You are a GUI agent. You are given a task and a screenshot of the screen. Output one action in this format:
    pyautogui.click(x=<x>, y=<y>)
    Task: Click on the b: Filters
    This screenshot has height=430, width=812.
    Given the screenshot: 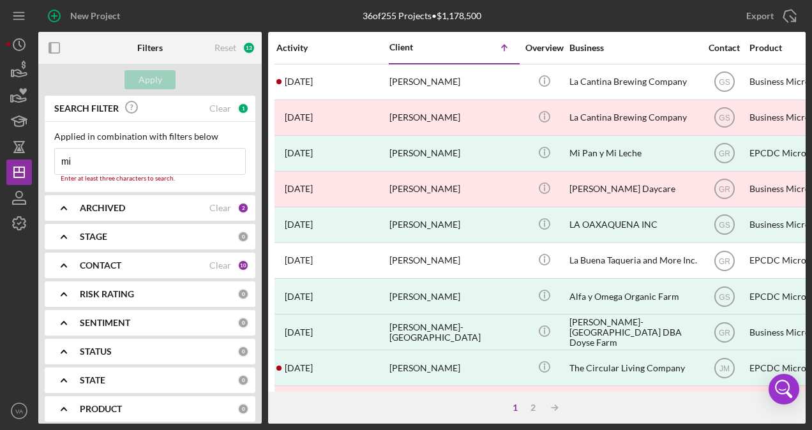 What is the action you would take?
    pyautogui.click(x=150, y=48)
    